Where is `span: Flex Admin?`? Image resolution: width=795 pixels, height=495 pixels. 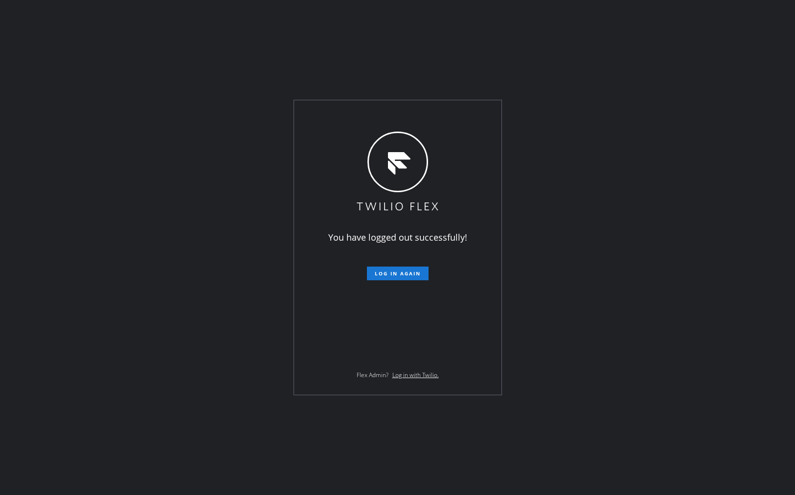 span: Flex Admin? is located at coordinates (372, 375).